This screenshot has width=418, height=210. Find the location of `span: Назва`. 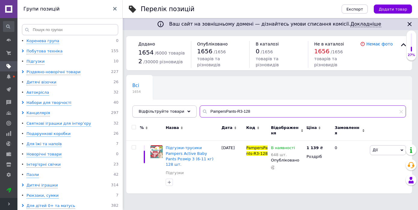

span: Назва is located at coordinates (172, 128).